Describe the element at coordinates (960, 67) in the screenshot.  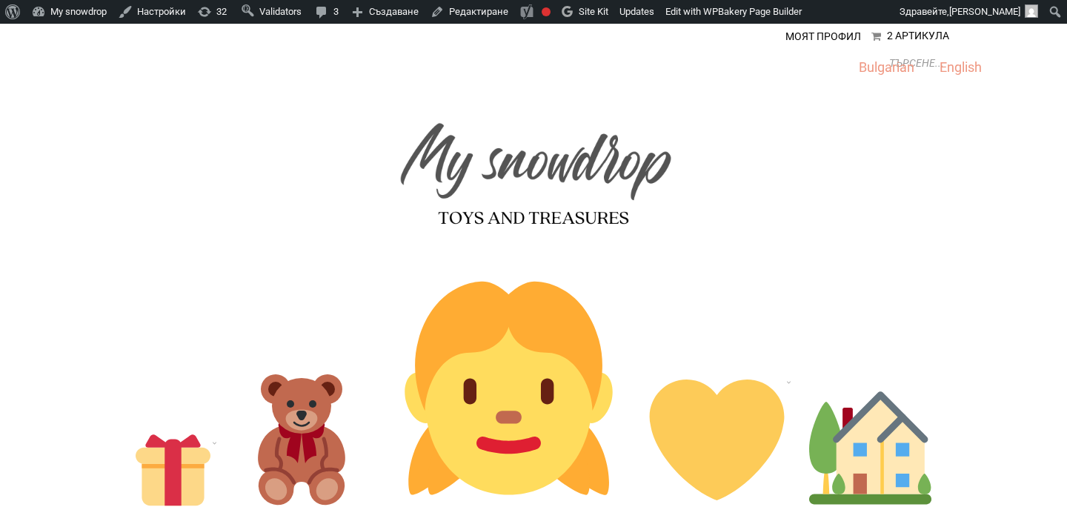
I see `a: English` at that location.